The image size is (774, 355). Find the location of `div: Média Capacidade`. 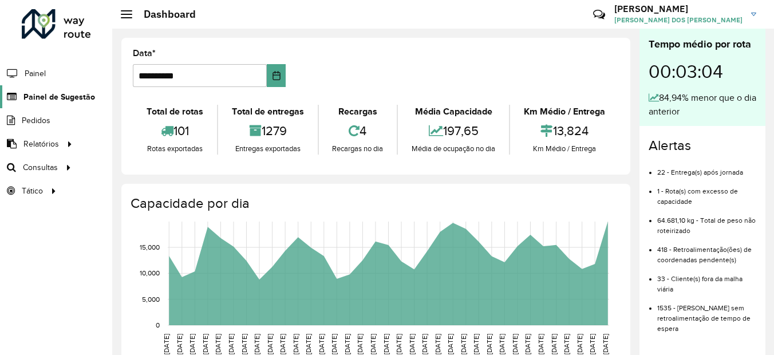

div: Média Capacidade is located at coordinates (453, 112).